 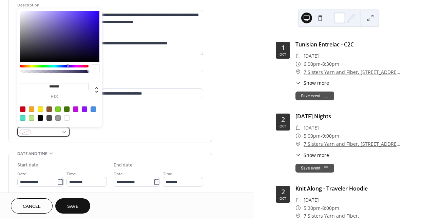 What do you see at coordinates (331, 208) in the screenshot?
I see `span: 8:00pm` at bounding box center [331, 208].